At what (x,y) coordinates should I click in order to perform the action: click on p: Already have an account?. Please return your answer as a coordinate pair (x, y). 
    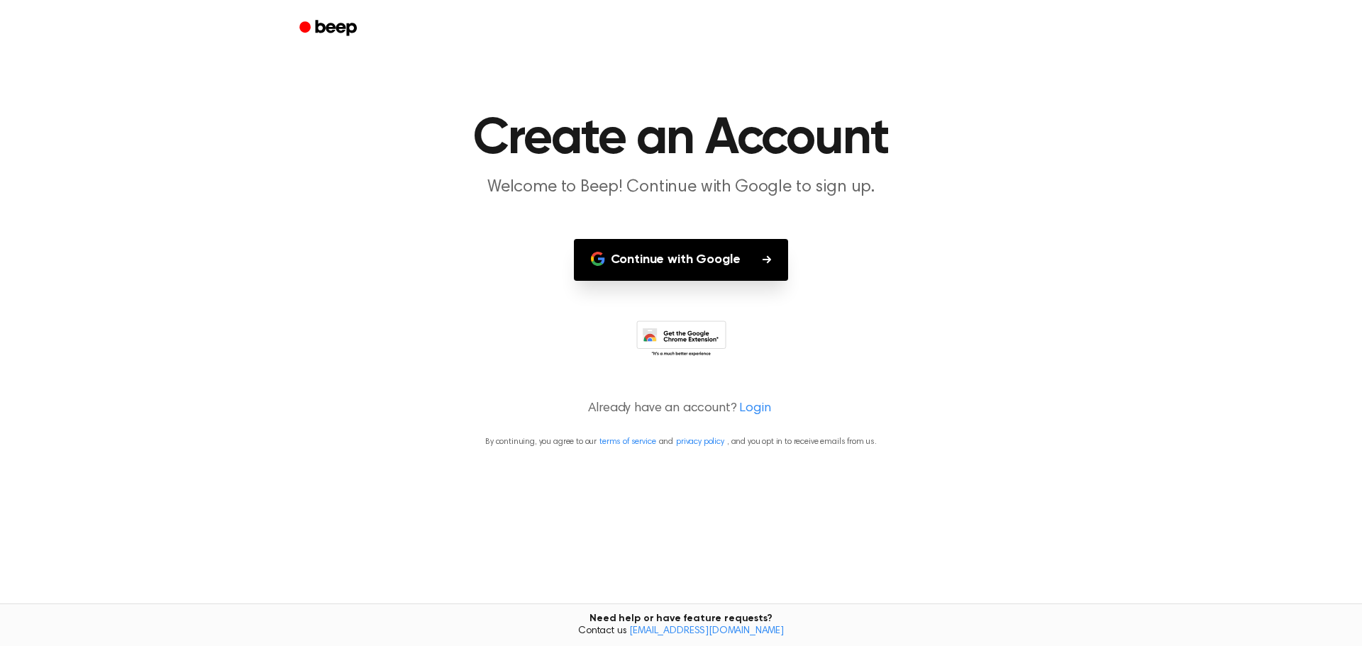
    Looking at the image, I should click on (681, 409).